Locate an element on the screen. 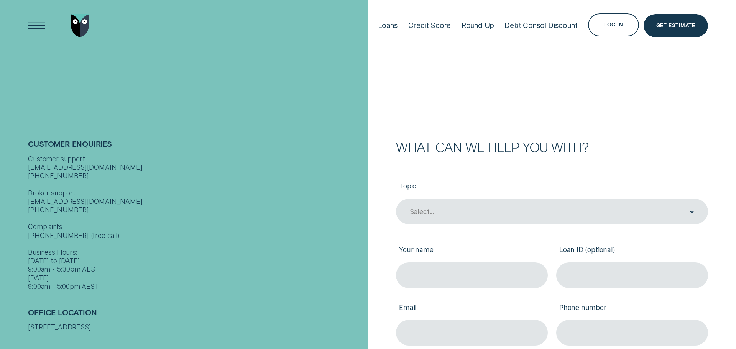 The width and height of the screenshot is (736, 349). button: Log in is located at coordinates (614, 25).